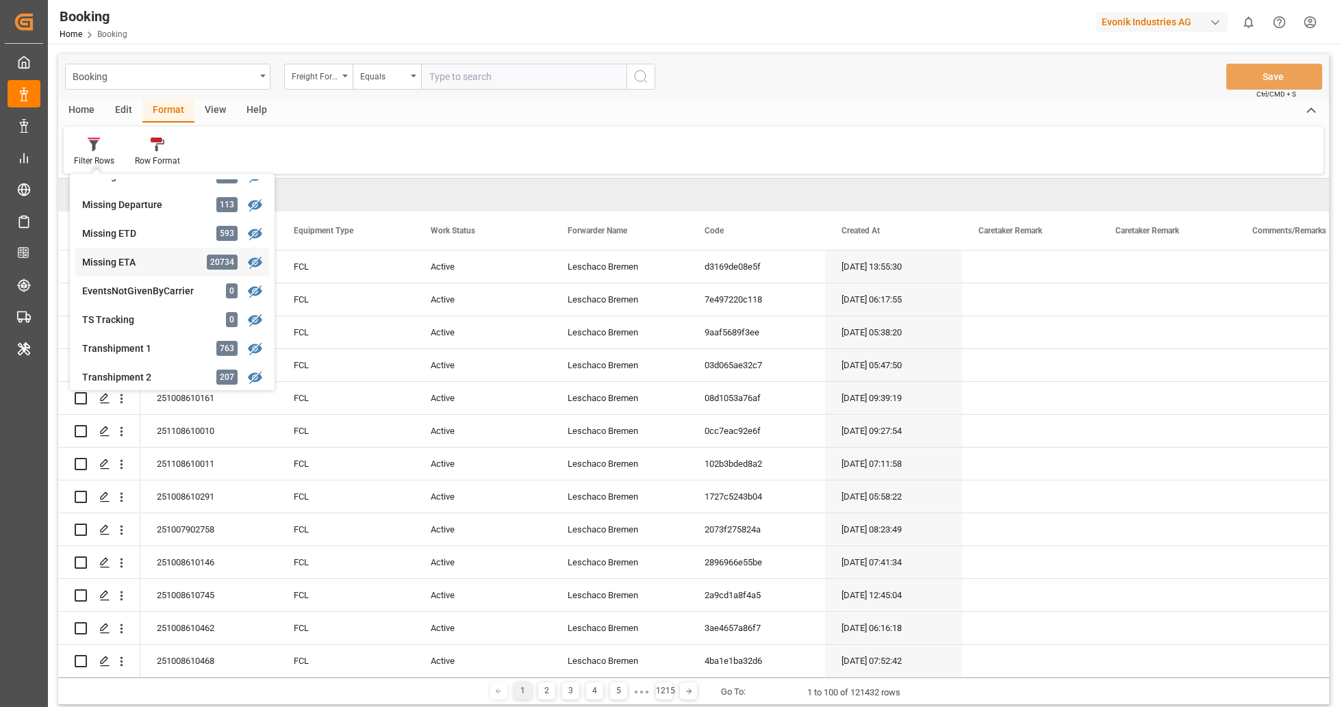 This screenshot has width=1342, height=707. Describe the element at coordinates (142, 205) in the screenshot. I see `div: Missing Departure` at that location.